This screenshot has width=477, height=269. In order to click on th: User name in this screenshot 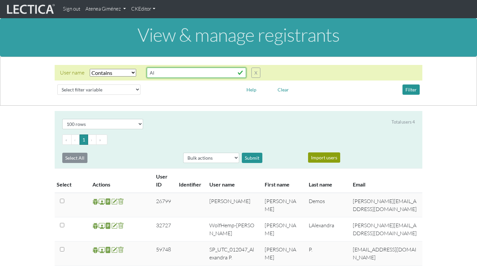, I will do `click(233, 181)`.